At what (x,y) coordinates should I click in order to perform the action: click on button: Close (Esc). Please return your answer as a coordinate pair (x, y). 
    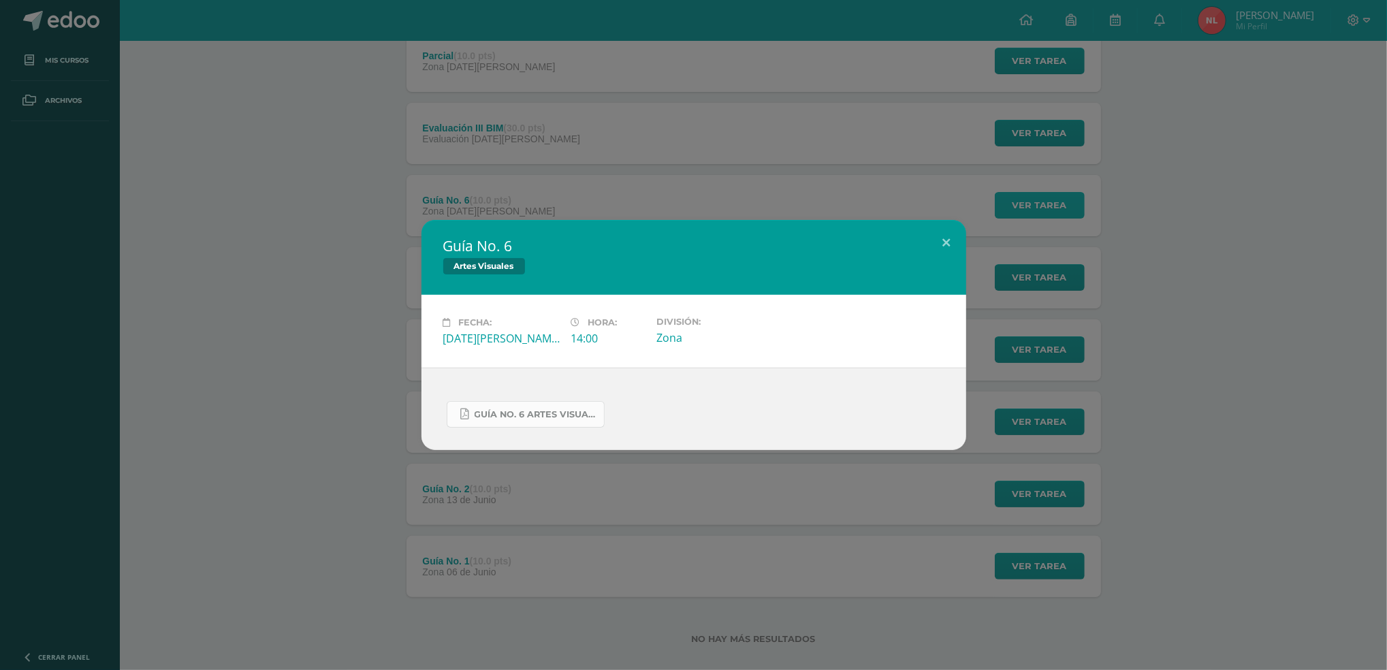
    Looking at the image, I should click on (947, 243).